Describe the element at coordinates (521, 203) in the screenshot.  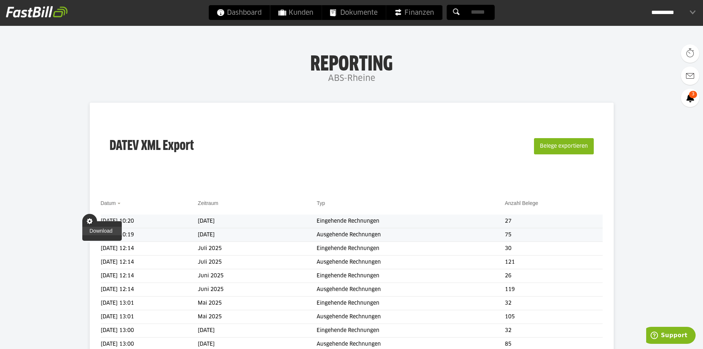
I see `a: Anzahl Belege` at that location.